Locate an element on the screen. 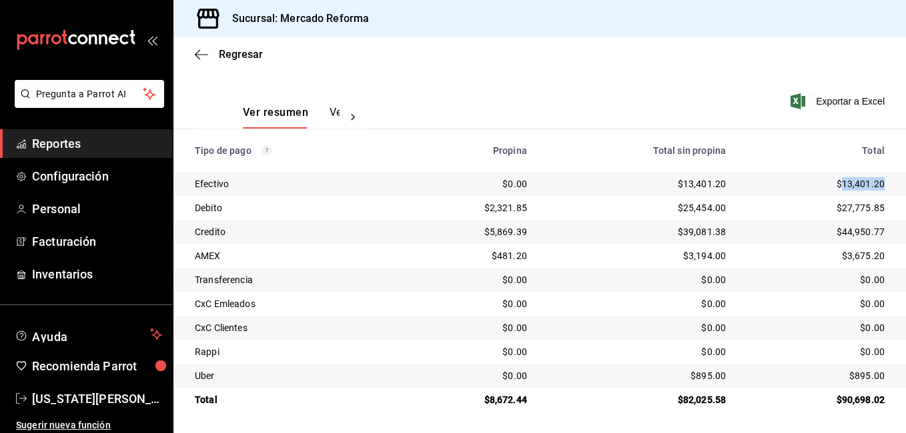 The width and height of the screenshot is (906, 433). div: $5,869.39 is located at coordinates (469, 232).